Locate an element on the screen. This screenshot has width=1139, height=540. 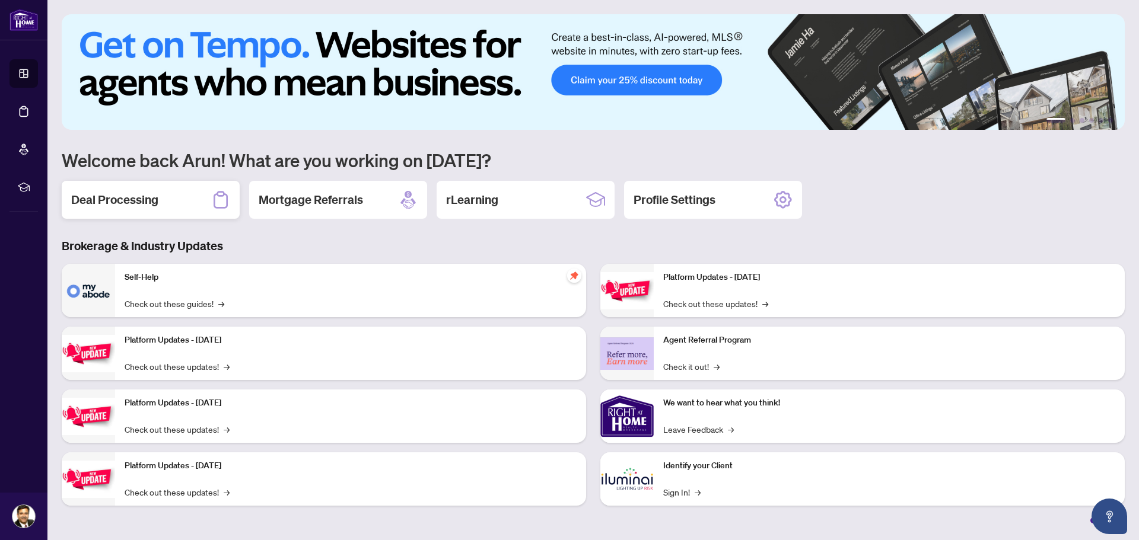
img: We want to hear what you think! is located at coordinates (627, 416).